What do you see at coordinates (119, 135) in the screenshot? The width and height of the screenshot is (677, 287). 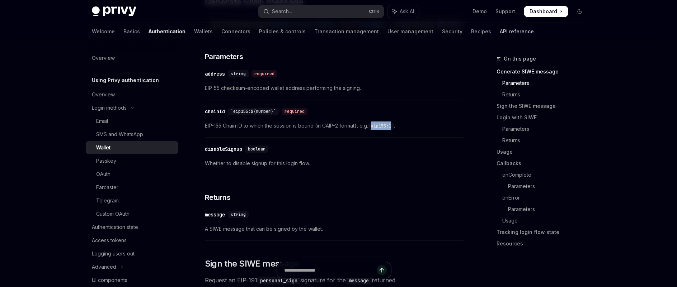 I see `div: SMS and WhatsApp` at bounding box center [119, 135].